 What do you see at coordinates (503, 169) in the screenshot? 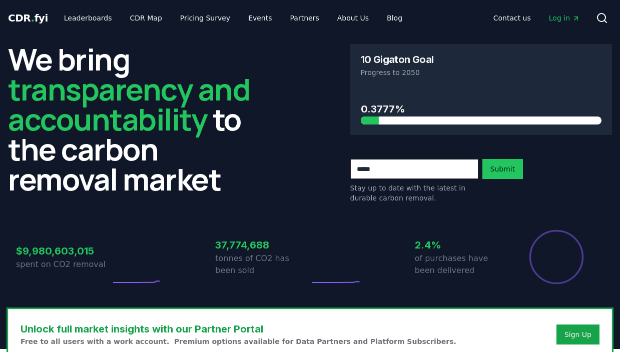
I see `button: Submit` at bounding box center [503, 169].